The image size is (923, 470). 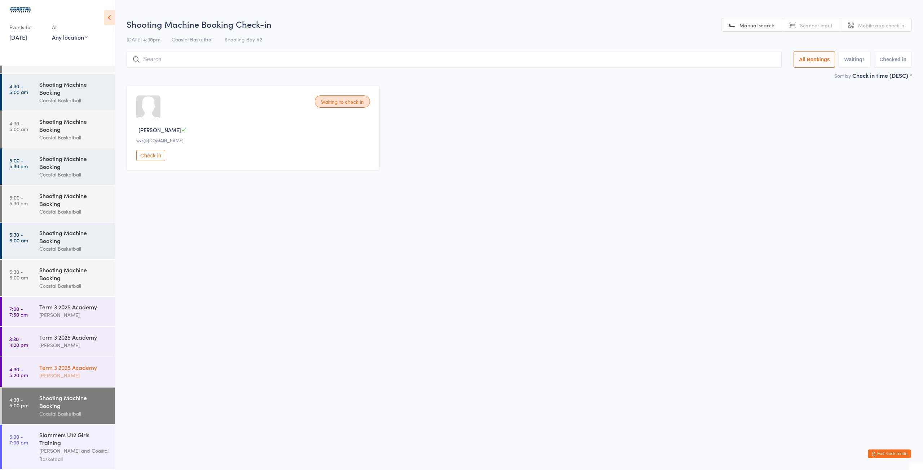 What do you see at coordinates (519, 24) in the screenshot?
I see `h2: Shooting Machine Booking Check-in` at bounding box center [519, 24].